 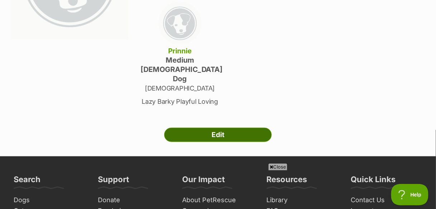 What do you see at coordinates (180, 51) in the screenshot?
I see `h4: Prinnie` at bounding box center [180, 51].